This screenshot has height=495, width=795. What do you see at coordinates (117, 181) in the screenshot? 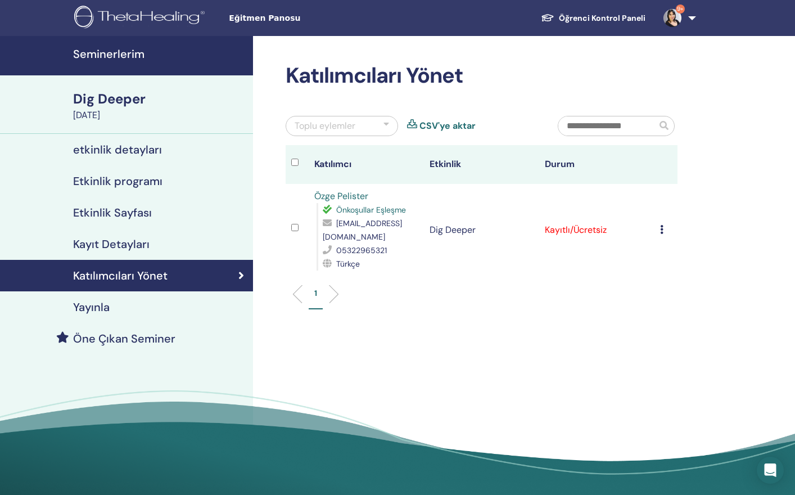
I see `h4: Etkinlik programı` at bounding box center [117, 181].